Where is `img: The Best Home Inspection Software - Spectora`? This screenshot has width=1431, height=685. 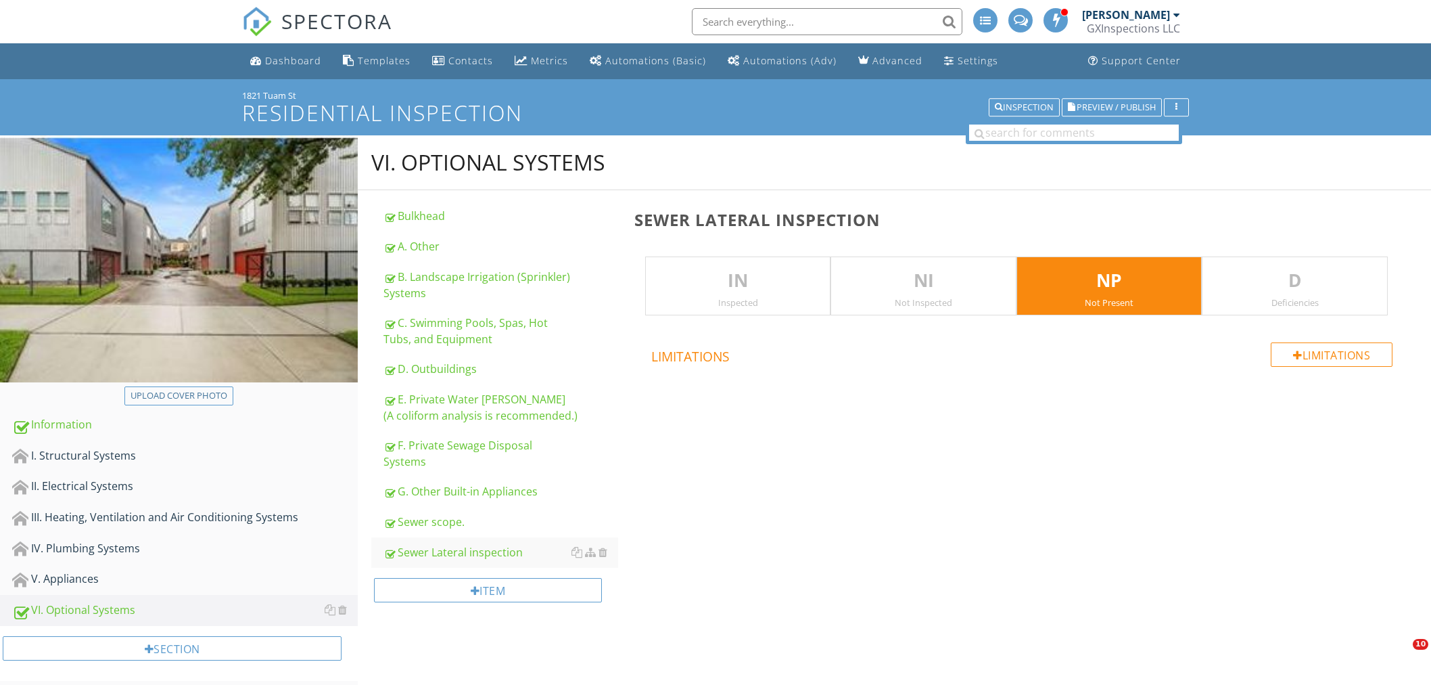
img: The Best Home Inspection Software - Spectora is located at coordinates (257, 22).